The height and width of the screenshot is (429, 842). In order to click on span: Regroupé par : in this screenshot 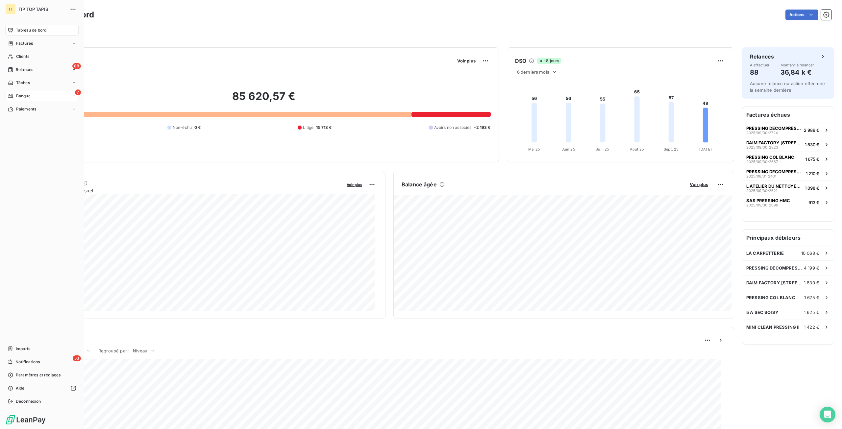, I will do `click(114, 351)`.